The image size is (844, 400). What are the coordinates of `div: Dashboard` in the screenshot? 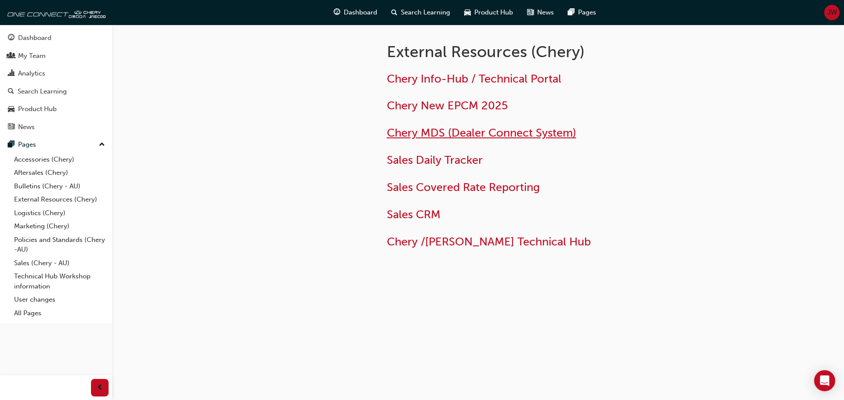 It's located at (35, 38).